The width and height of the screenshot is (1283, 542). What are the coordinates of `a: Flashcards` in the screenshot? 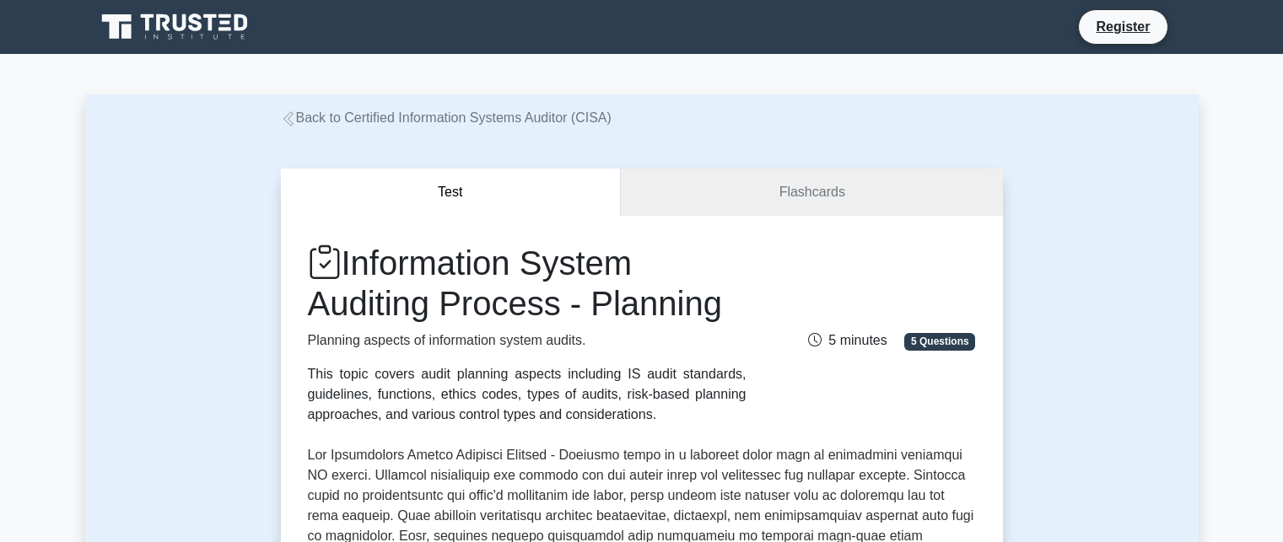 It's located at (812, 192).